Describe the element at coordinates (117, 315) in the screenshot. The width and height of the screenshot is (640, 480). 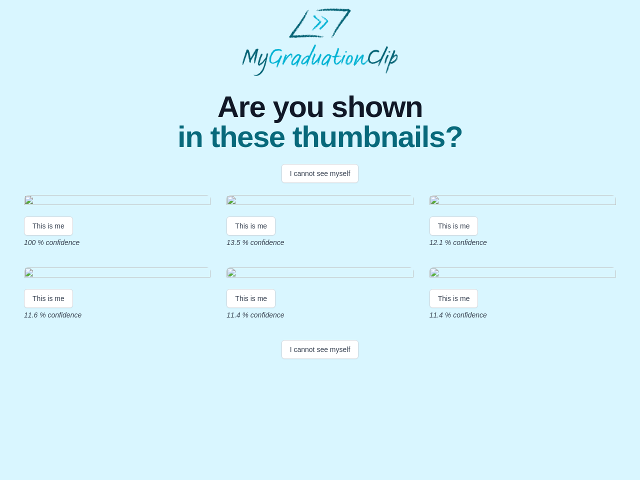
I see `p: 11.6 % confidence` at that location.